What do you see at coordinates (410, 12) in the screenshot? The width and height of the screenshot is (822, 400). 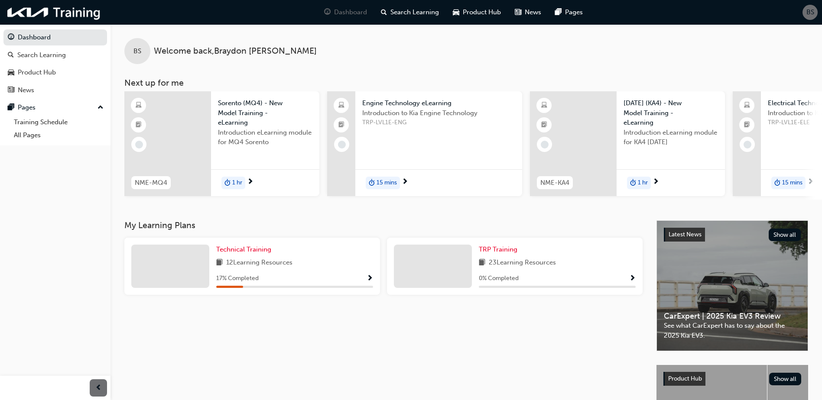 I see `a: search-iconSearch Learning` at bounding box center [410, 12].